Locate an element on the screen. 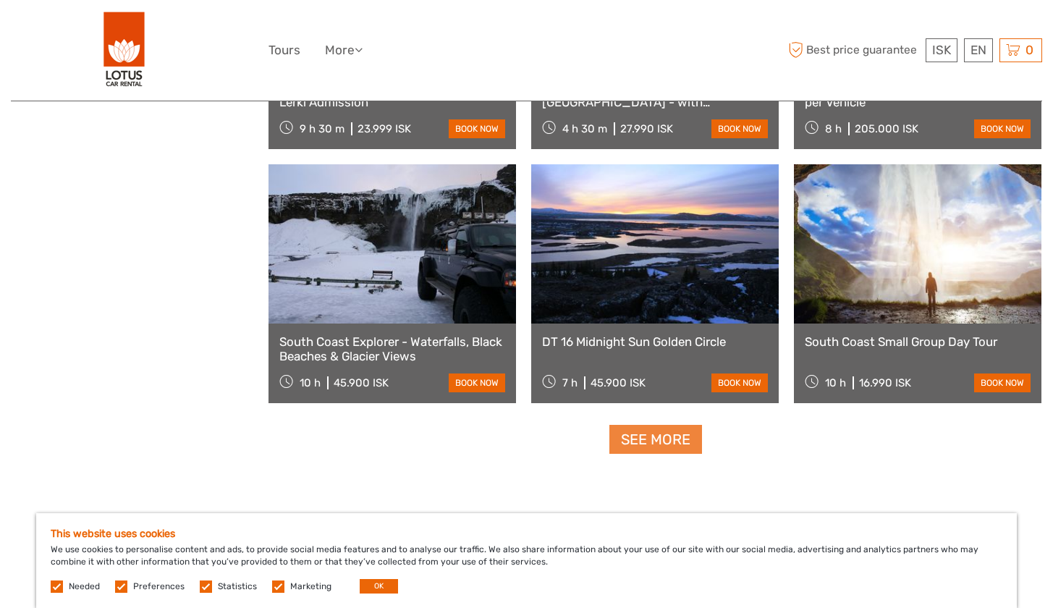 The width and height of the screenshot is (1053, 608). span: ISK is located at coordinates (942, 50).